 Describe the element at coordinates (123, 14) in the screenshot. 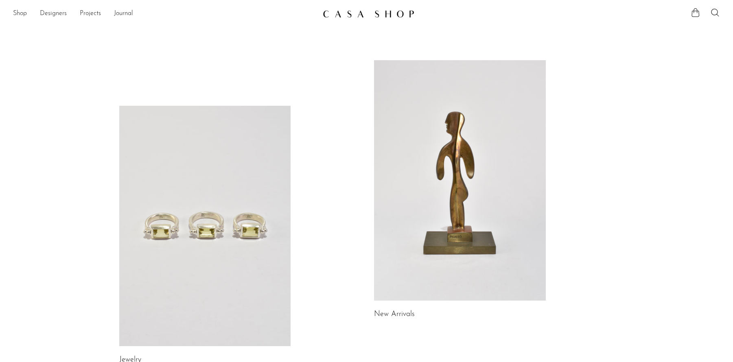

I see `a: Journal` at that location.